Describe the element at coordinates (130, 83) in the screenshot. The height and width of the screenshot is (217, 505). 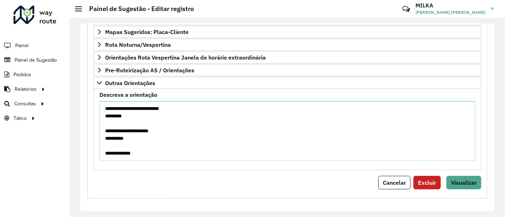
I see `span: Outras Orientações` at that location.